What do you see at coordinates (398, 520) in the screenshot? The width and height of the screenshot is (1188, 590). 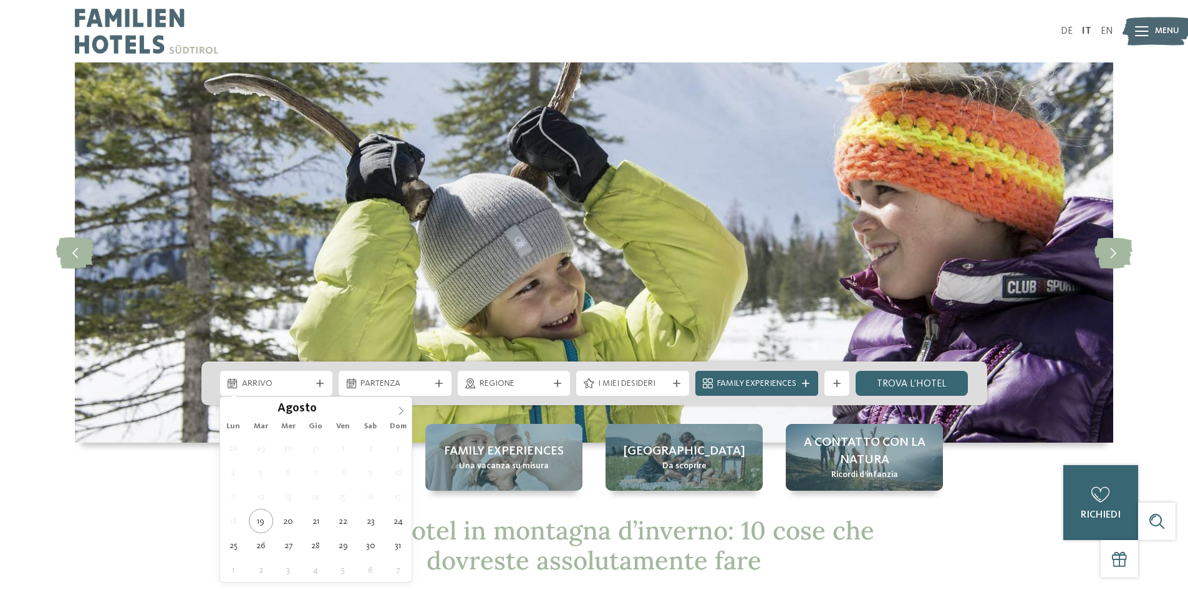 I see `span: Agosto 24, 2025` at bounding box center [398, 520].